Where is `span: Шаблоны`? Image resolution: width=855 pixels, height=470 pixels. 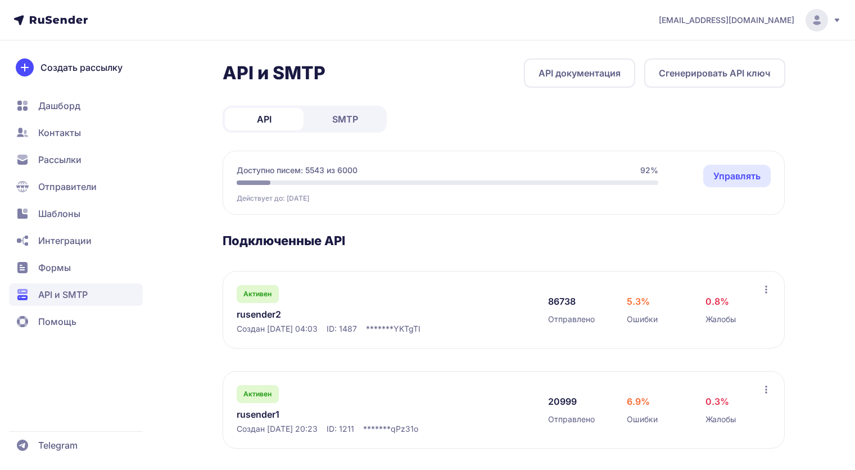
span: Шаблоны is located at coordinates (59, 214).